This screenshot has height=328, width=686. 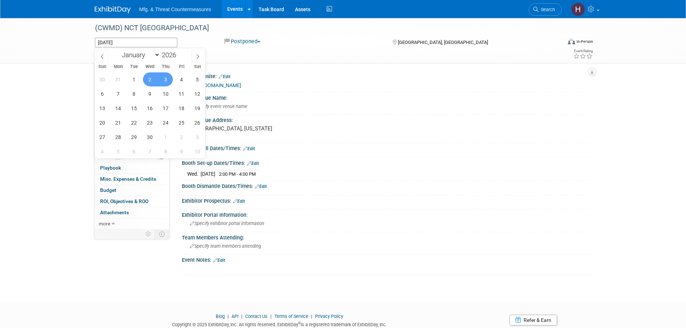 I want to click on span: September 1, 2026, so click(x=134, y=79).